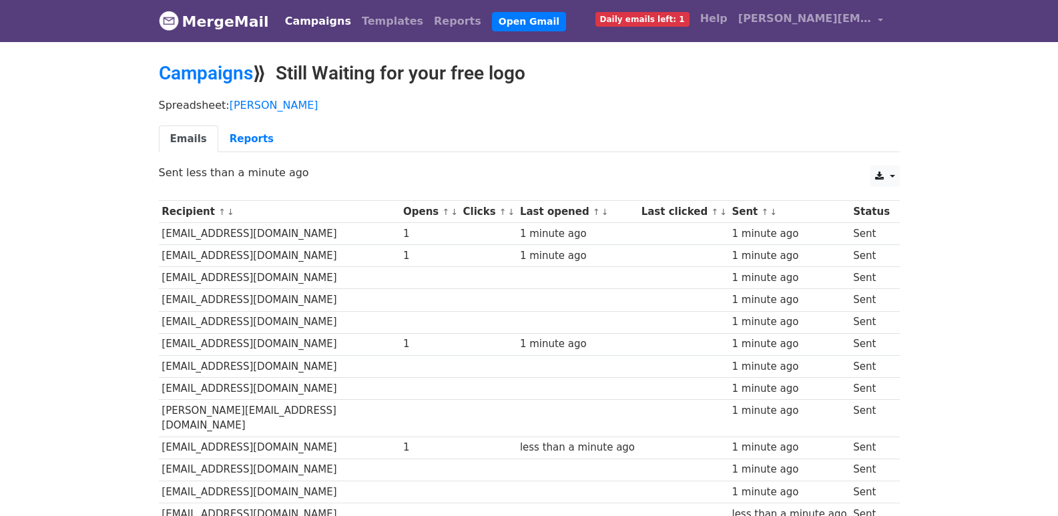 The height and width of the screenshot is (516, 1058). What do you see at coordinates (188, 139) in the screenshot?
I see `a: Emails` at bounding box center [188, 139].